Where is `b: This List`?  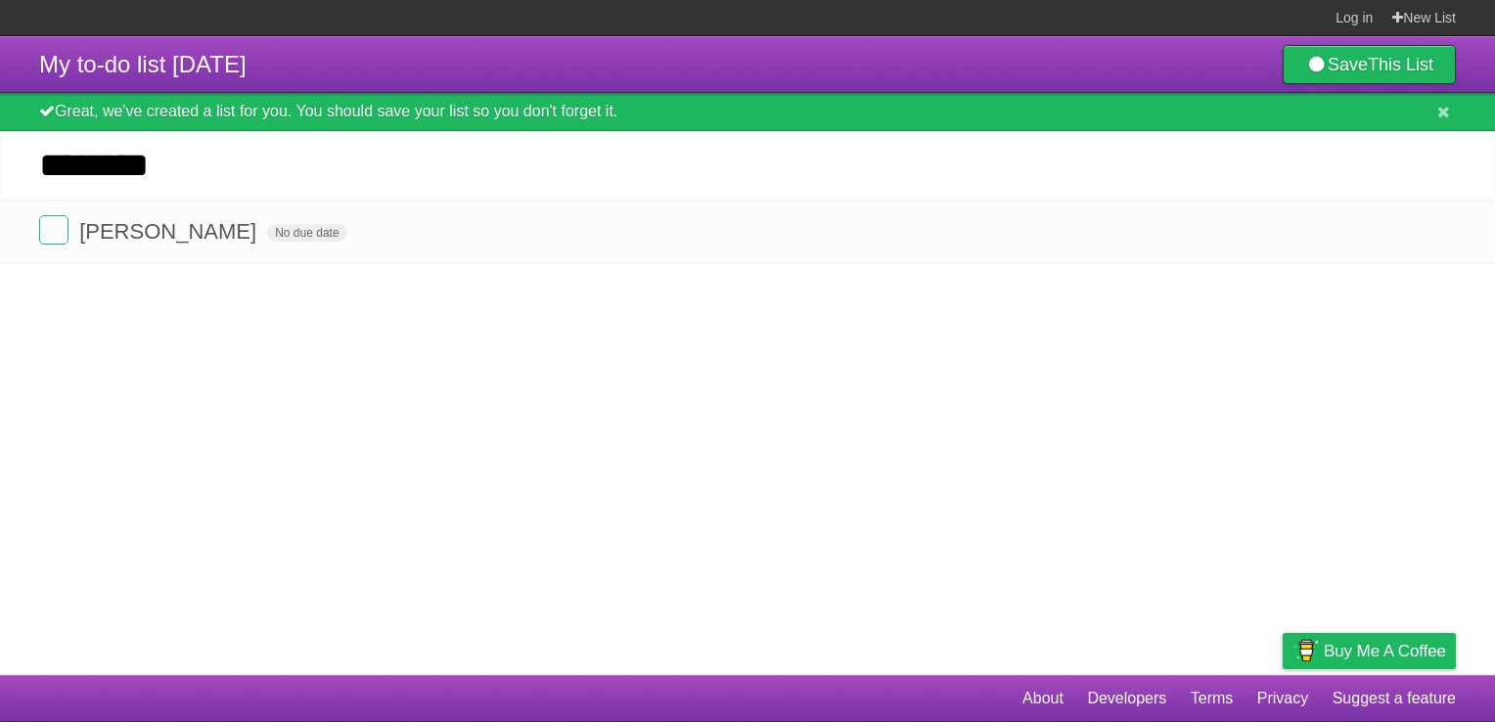
b: This List is located at coordinates (1400, 65).